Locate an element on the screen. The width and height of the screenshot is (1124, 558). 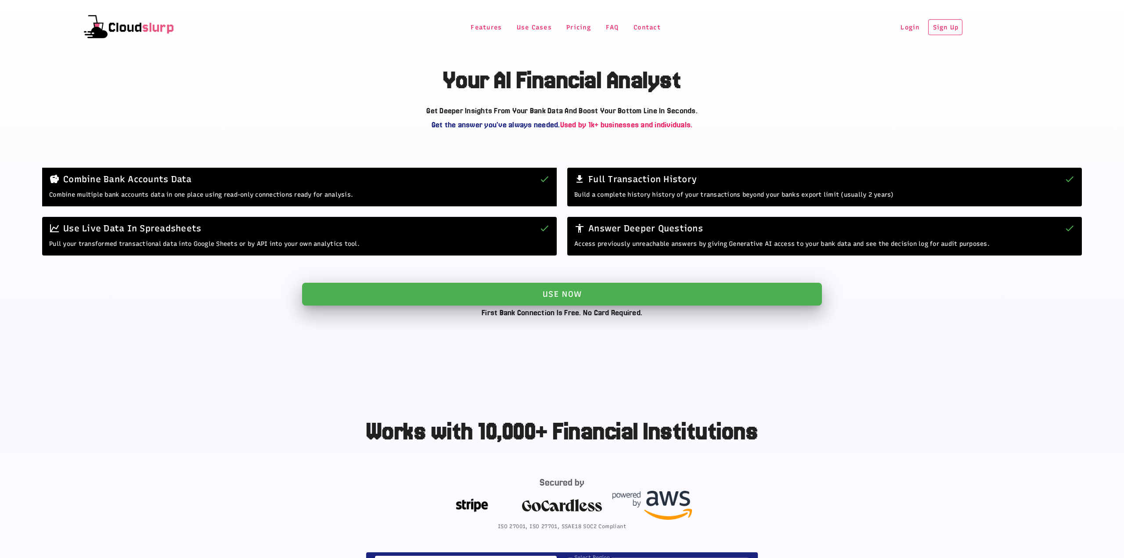
span: Secured by is located at coordinates (562, 482).